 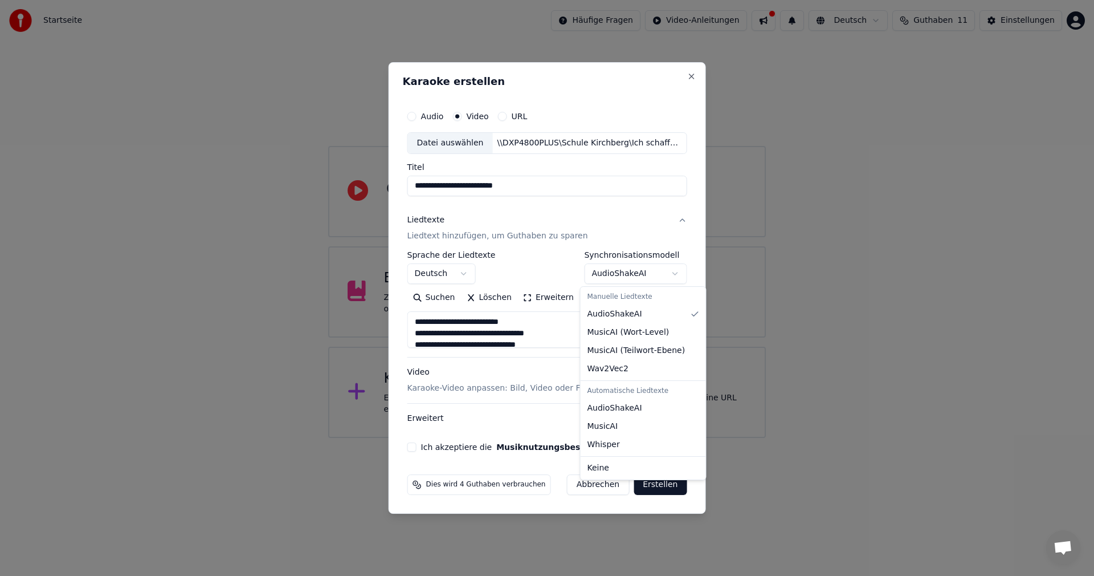 I want to click on span: MusicAI ( Teilwort-Ebene ), so click(x=636, y=350).